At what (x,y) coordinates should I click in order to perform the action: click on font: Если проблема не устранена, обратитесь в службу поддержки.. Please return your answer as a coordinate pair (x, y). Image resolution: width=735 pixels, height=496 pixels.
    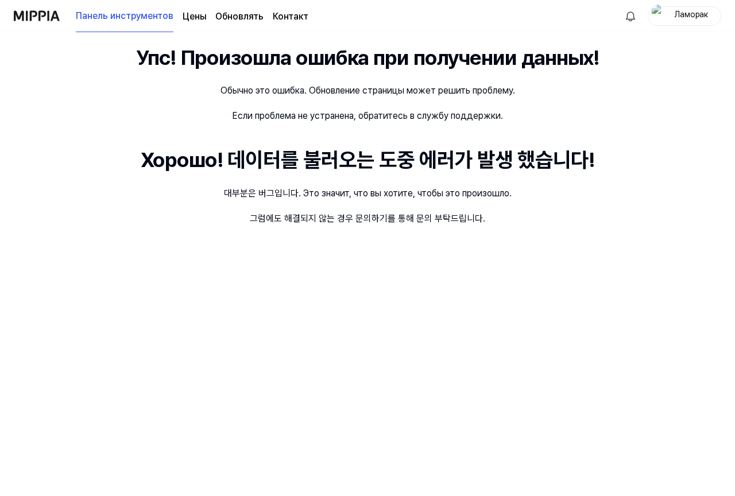
    Looking at the image, I should click on (367, 115).